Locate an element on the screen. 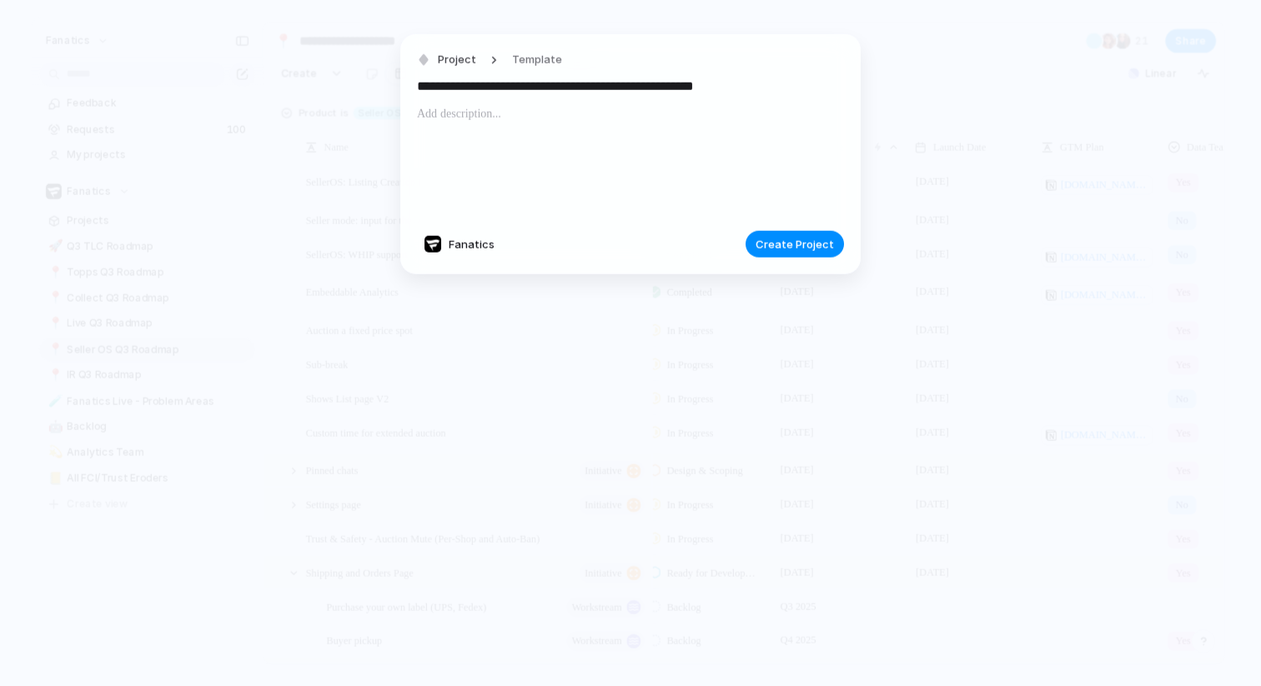  button: Project is located at coordinates (447, 60).